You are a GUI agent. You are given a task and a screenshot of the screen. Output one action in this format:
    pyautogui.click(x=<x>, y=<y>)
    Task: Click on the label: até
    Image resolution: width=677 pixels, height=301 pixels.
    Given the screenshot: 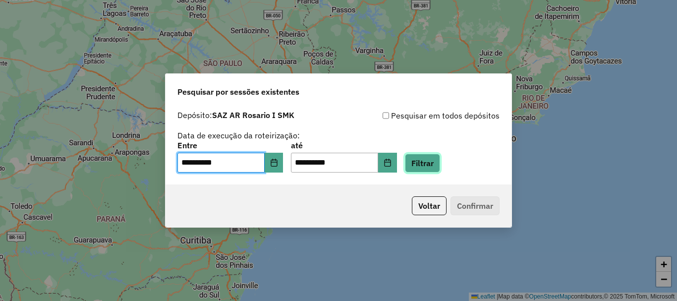 What is the action you would take?
    pyautogui.click(x=343, y=145)
    